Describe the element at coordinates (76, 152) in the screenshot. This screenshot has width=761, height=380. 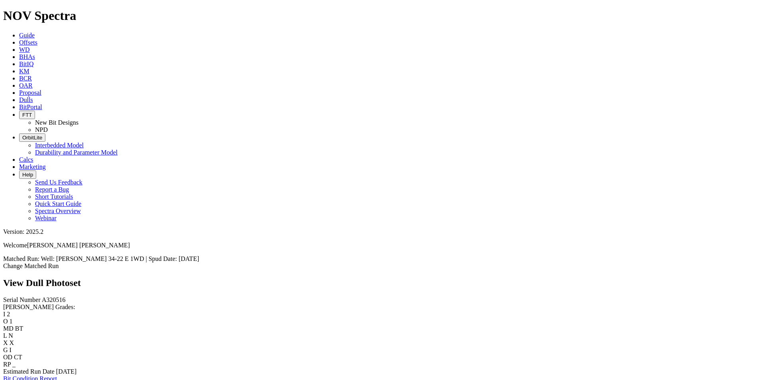
I see `a: Durability and Parameter Model` at that location.